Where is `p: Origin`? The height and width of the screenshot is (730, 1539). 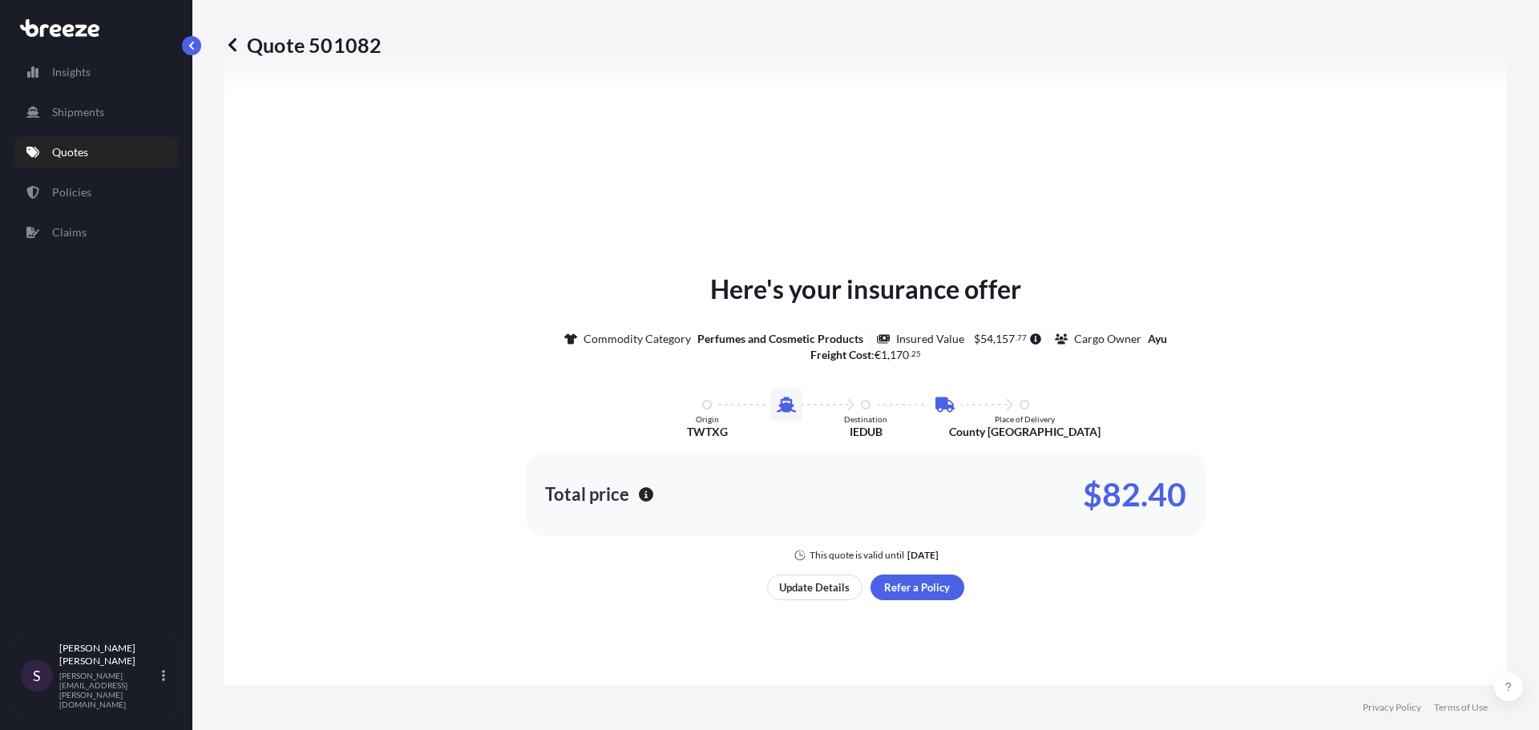 p: Origin is located at coordinates (707, 419).